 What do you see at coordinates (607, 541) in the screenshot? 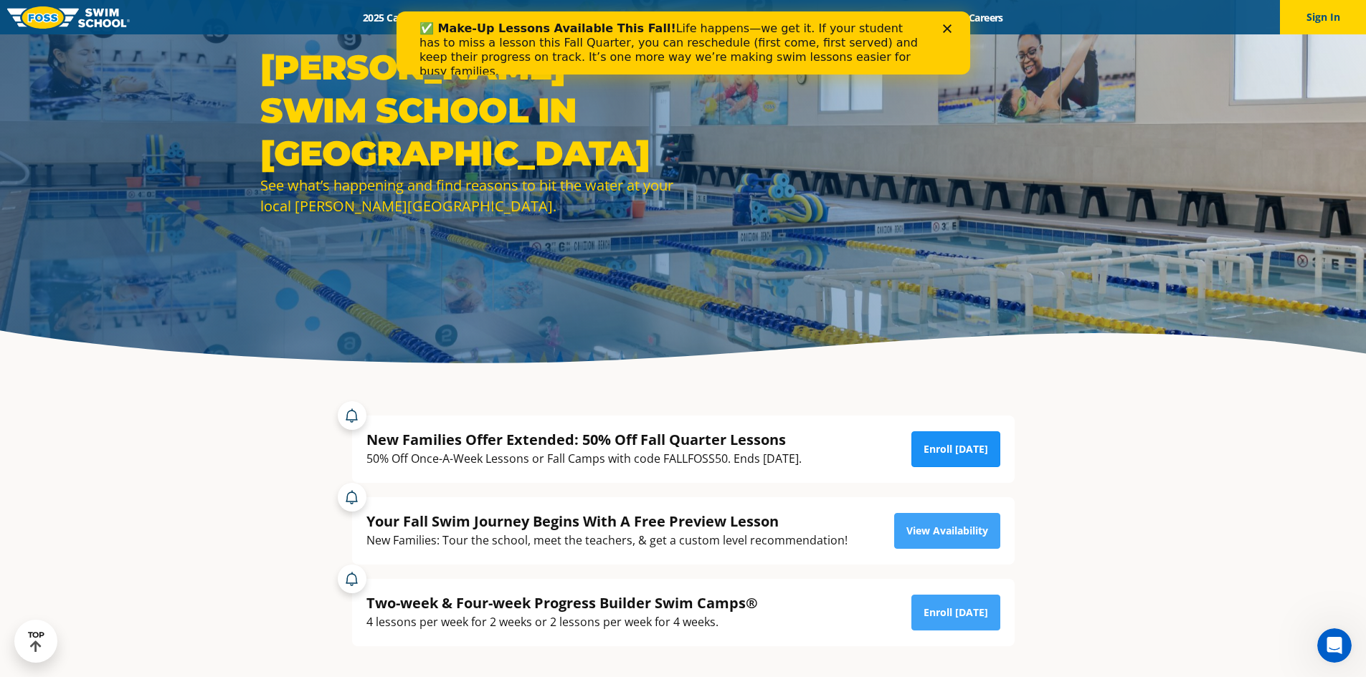
I see `div: New Families: Tour the school, meet the teachers, & get a custom level recommendation!` at bounding box center [607, 541].